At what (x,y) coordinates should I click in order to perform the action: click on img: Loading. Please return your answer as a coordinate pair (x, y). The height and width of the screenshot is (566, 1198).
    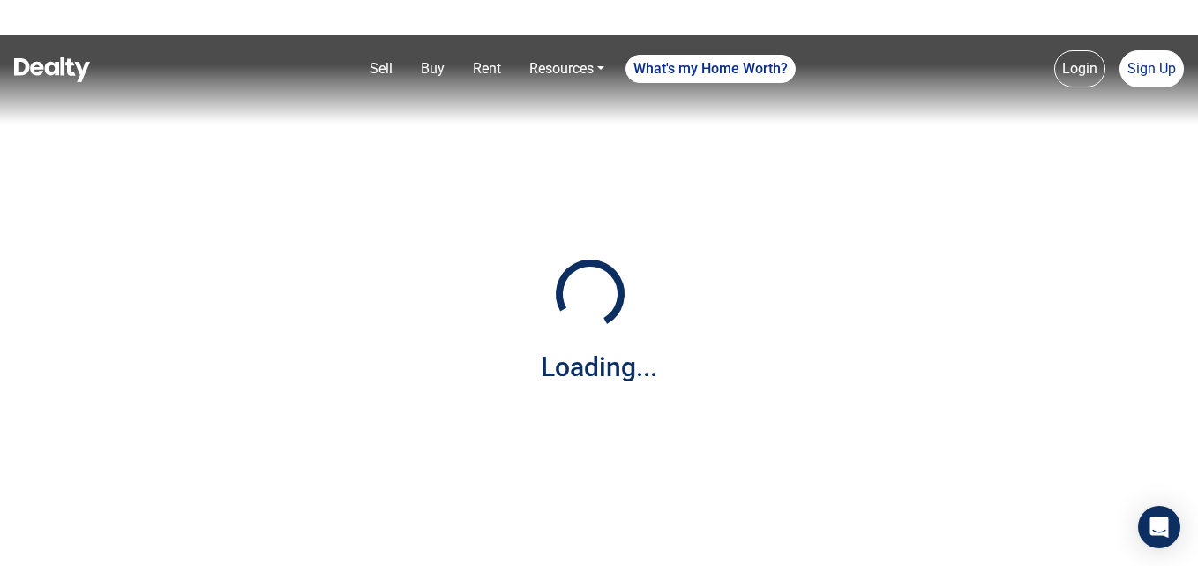
    Looking at the image, I should click on (590, 294).